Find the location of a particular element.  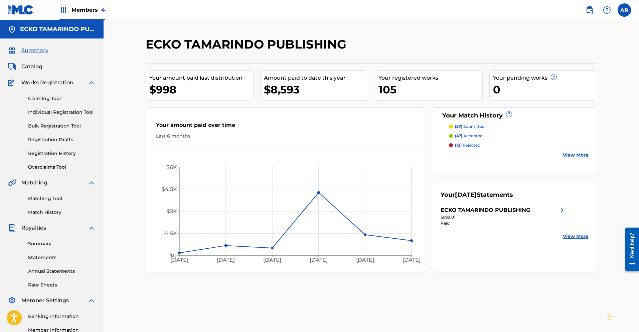

h2: ECKO TAMARINDO PUBLISHING is located at coordinates (248, 44).